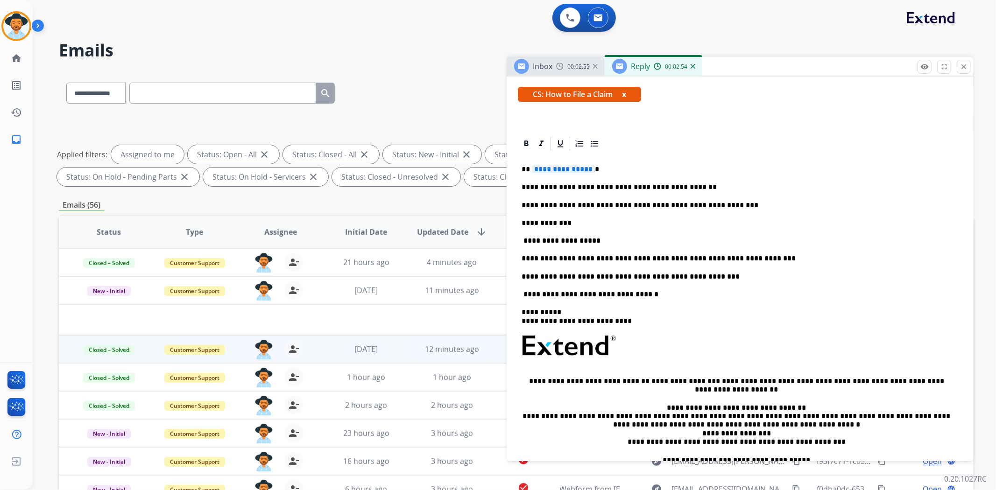 The image size is (996, 490). What do you see at coordinates (944, 67) in the screenshot?
I see `mat-icon: fullscreen` at bounding box center [944, 67].